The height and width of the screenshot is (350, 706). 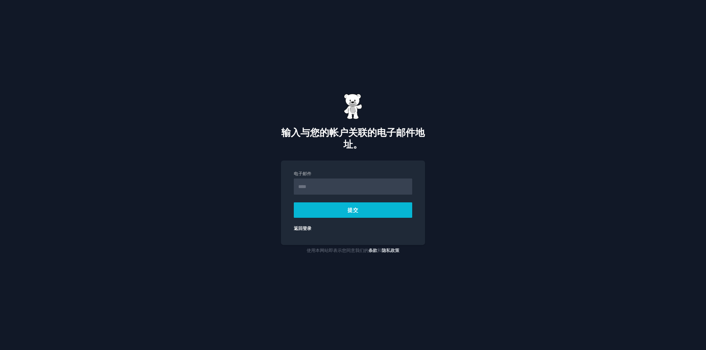 I want to click on a: 隐私政策, so click(x=390, y=251).